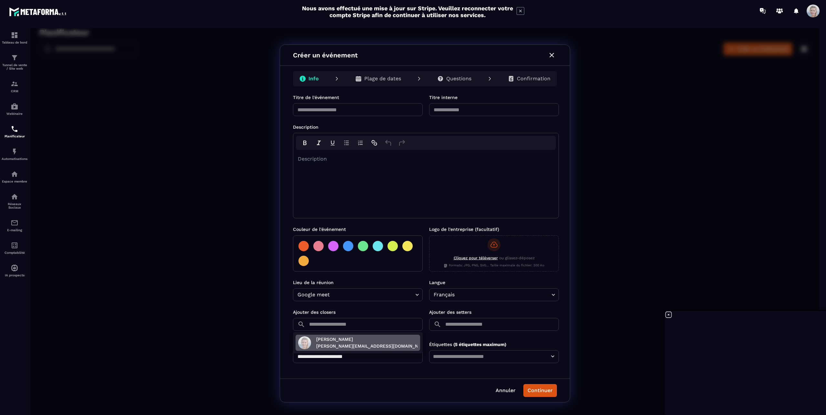 This screenshot has height=415, width=826. What do you see at coordinates (15, 67) in the screenshot?
I see `p: Tunnel de vente / Site web` at bounding box center [15, 67].